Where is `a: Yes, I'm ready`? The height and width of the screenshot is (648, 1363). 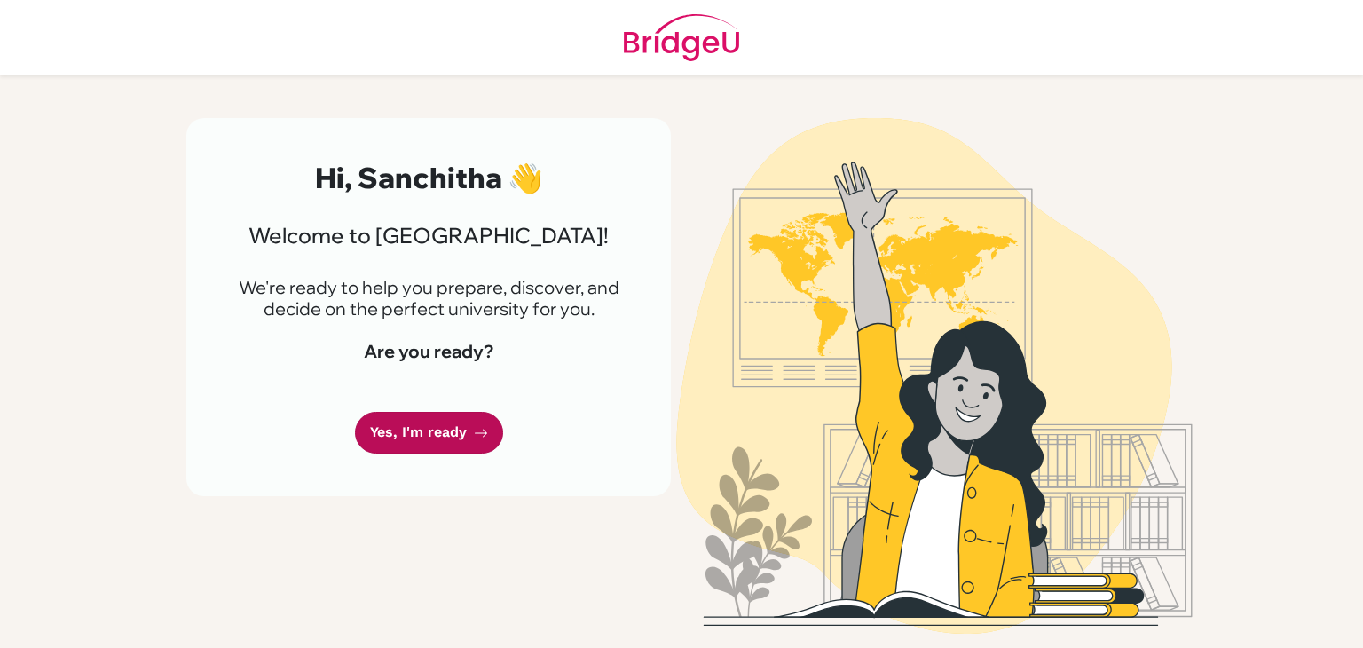
a: Yes, I'm ready is located at coordinates (429, 432).